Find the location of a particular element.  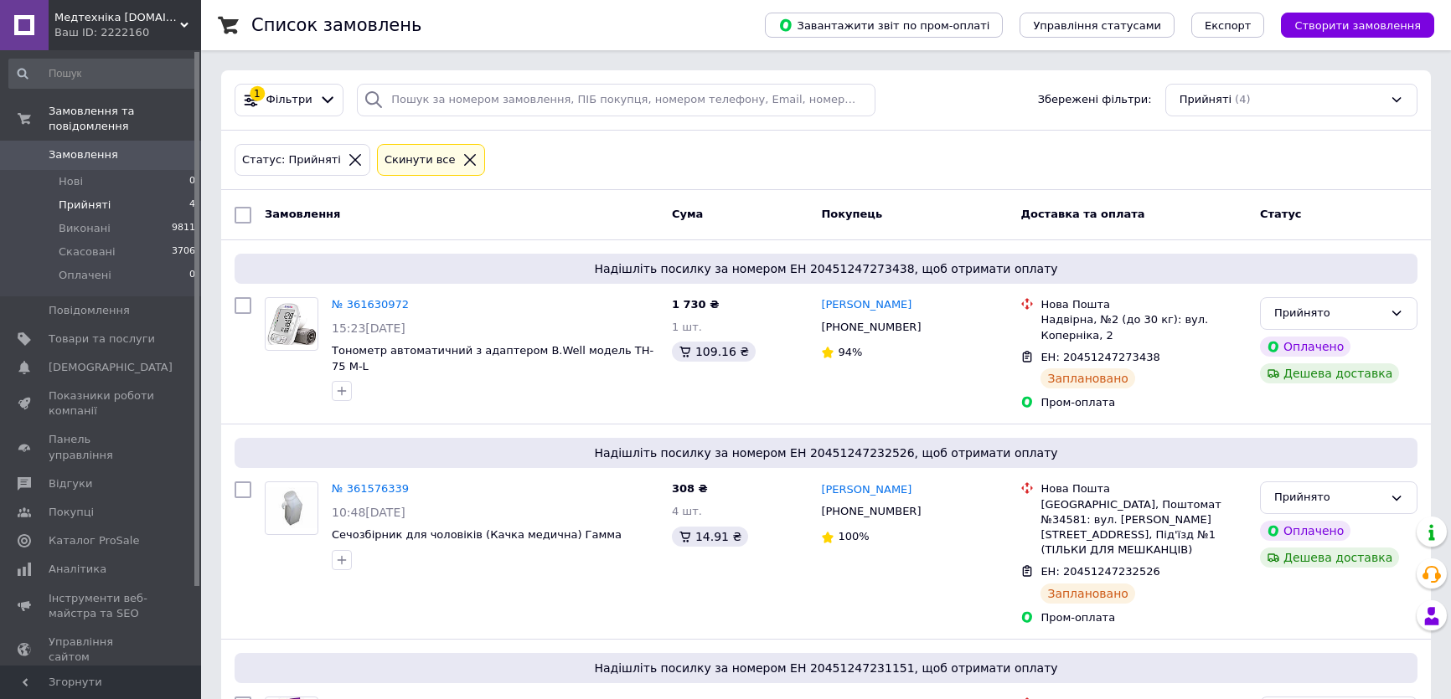

span: Виконані is located at coordinates (85, 229).